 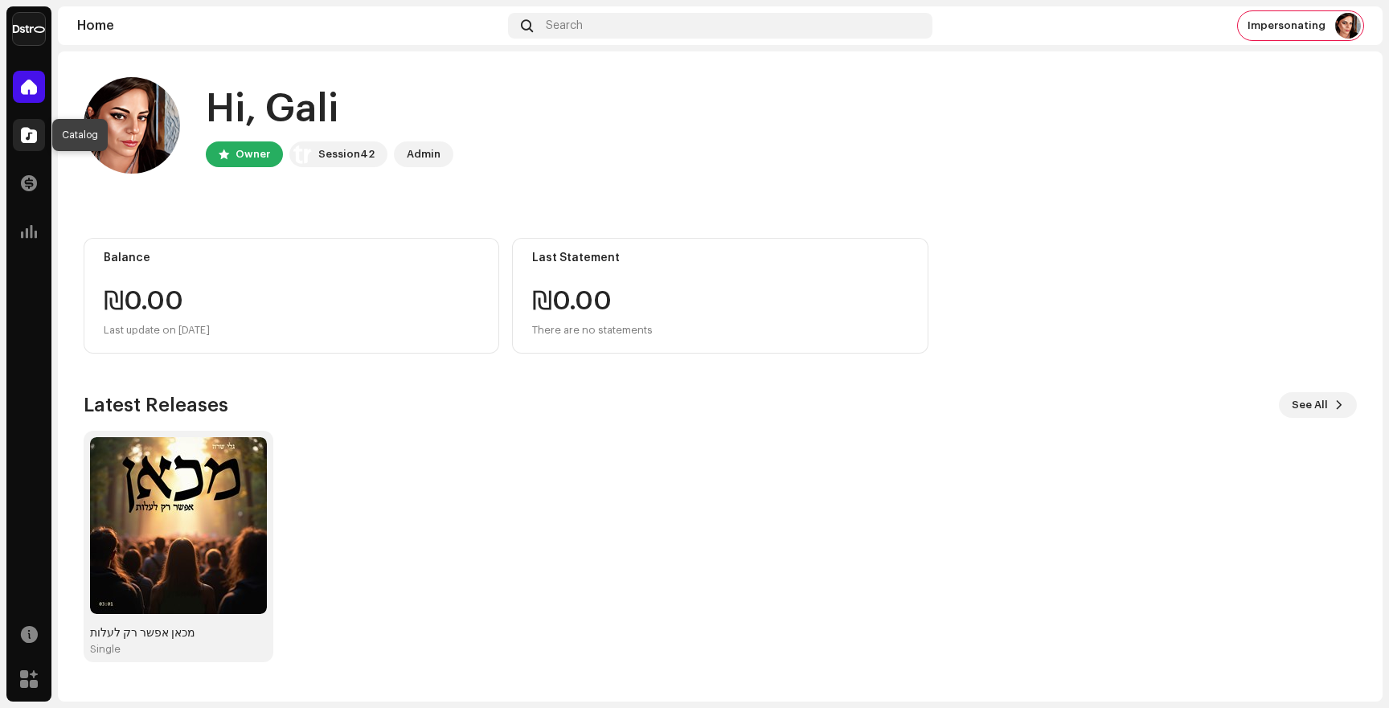 I want to click on div: Single, so click(x=105, y=650).